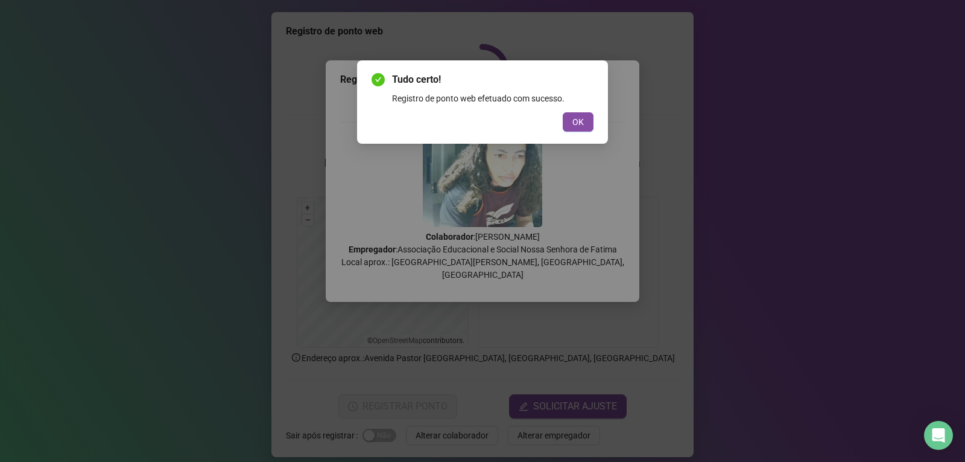 The height and width of the screenshot is (462, 965). What do you see at coordinates (578, 122) in the screenshot?
I see `button: OK` at bounding box center [578, 122].